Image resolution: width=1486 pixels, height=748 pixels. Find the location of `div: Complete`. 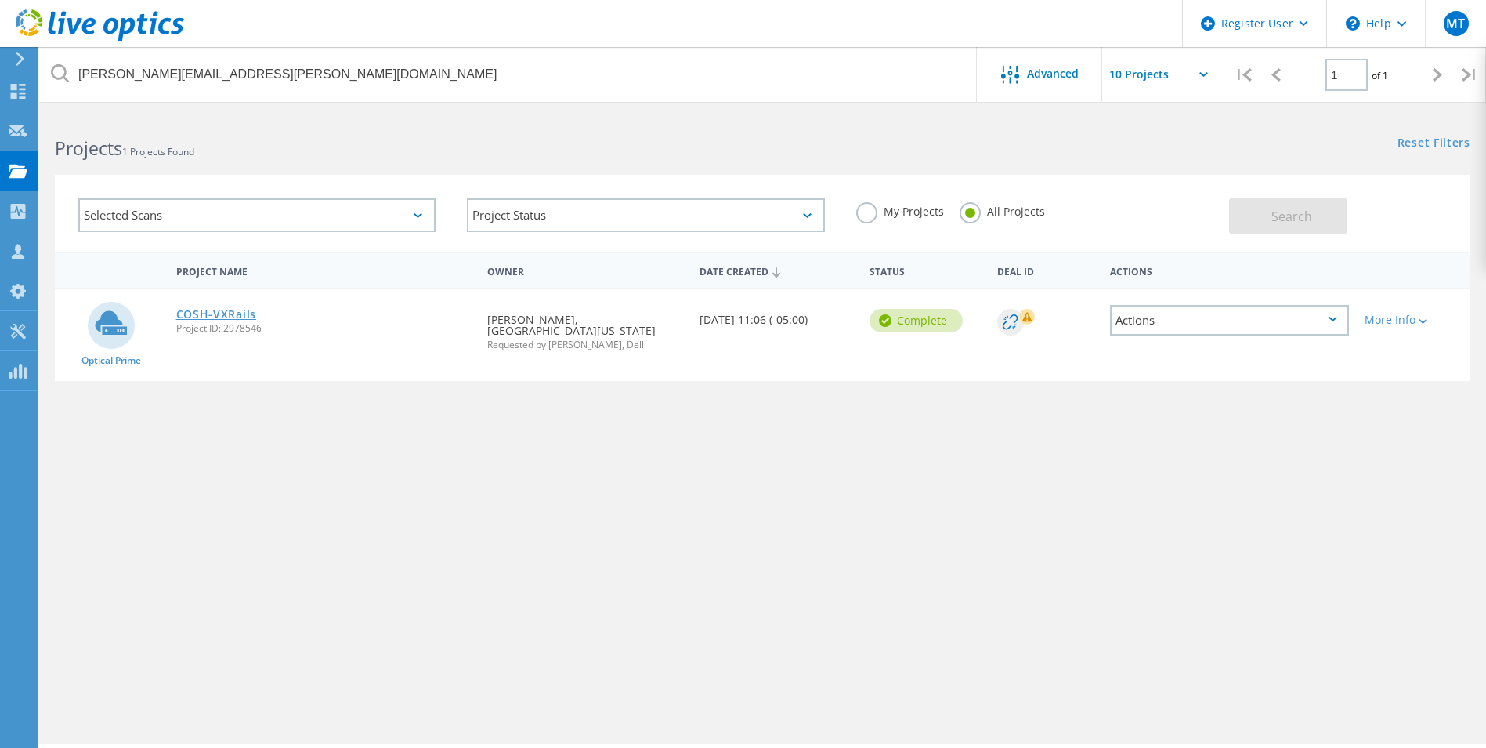

div: Complete is located at coordinates (916, 320).